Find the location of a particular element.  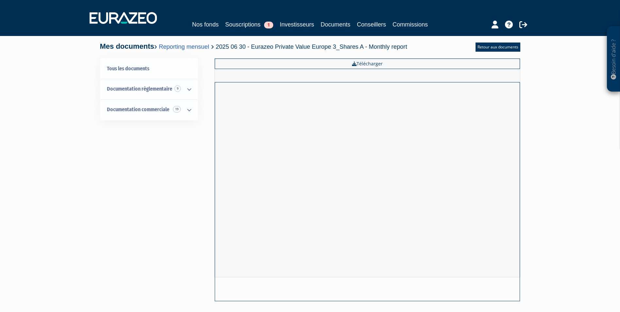

span: 1 is located at coordinates (269, 25).